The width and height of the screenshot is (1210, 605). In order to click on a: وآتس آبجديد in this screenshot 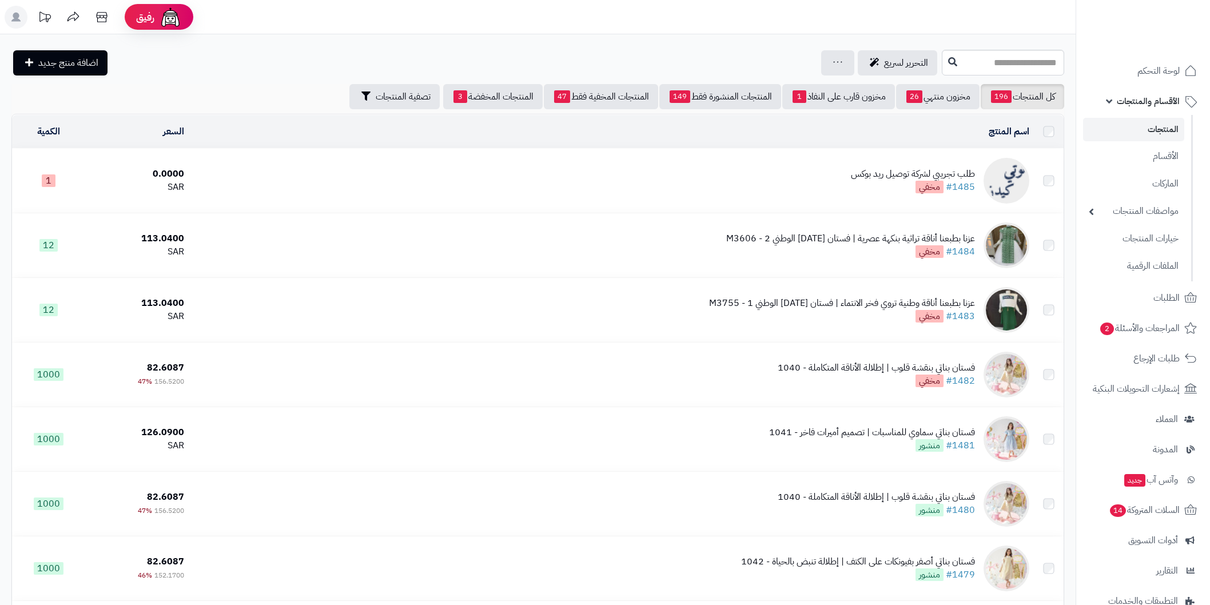, I will do `click(1143, 480)`.